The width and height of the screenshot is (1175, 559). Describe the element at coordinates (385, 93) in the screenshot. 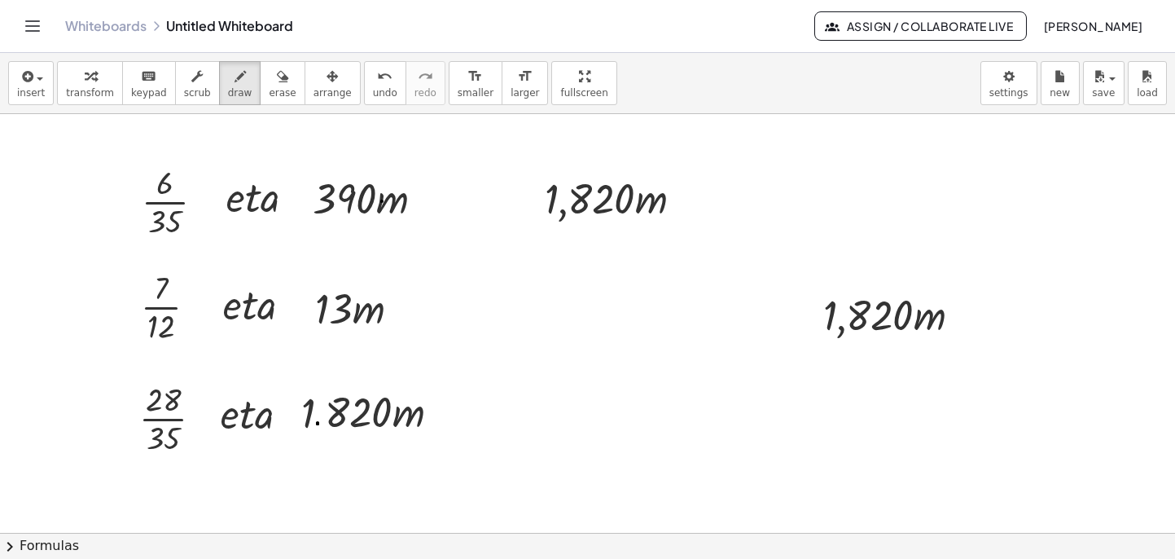

I see `span: undo` at that location.